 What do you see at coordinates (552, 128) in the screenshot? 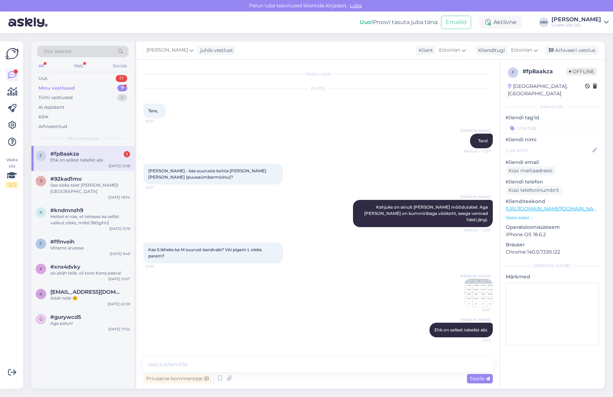
I see `input: Lisa tag` at bounding box center [552, 128].